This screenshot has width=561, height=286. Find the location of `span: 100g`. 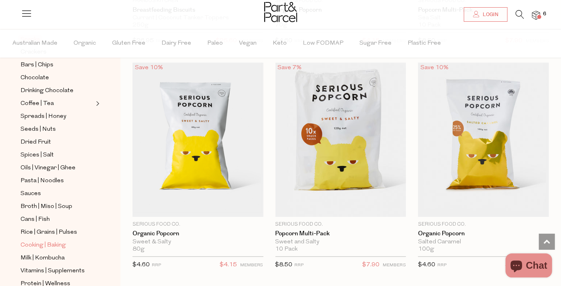

span: 100g is located at coordinates (426, 249).